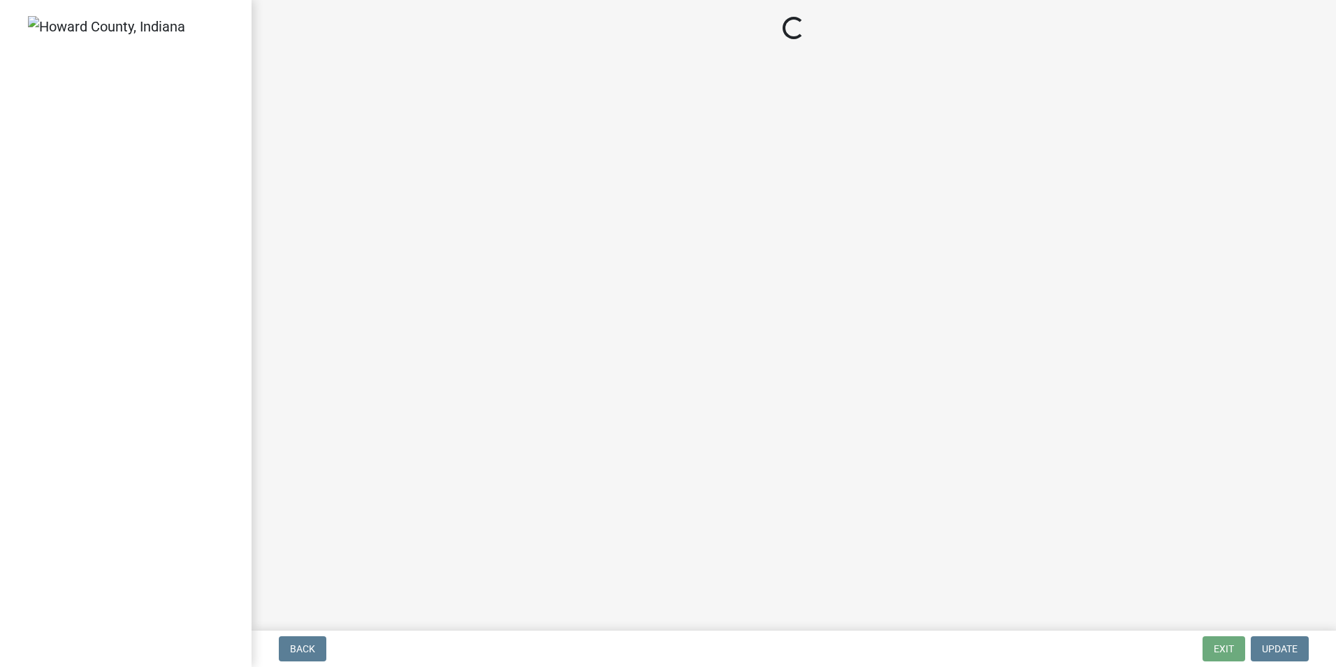 Image resolution: width=1336 pixels, height=667 pixels. I want to click on span: Back, so click(303, 648).